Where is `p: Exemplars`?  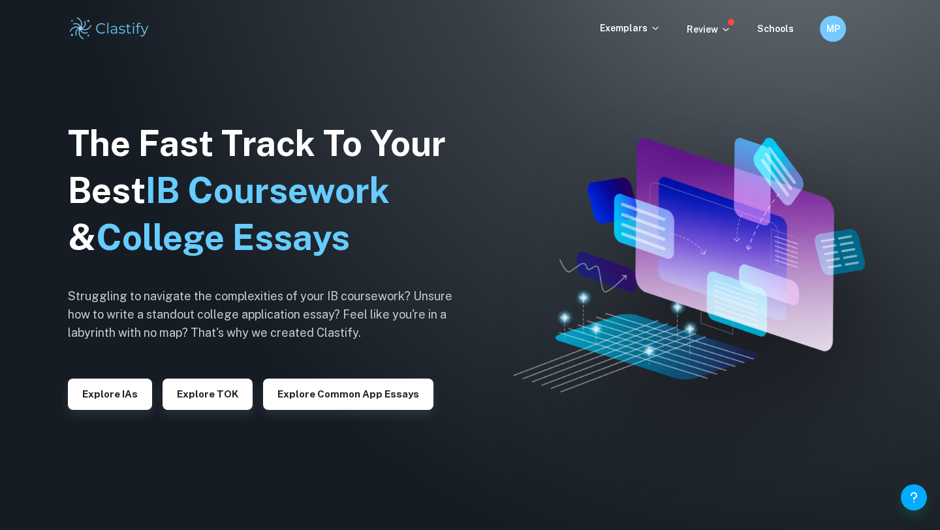
p: Exemplars is located at coordinates (630, 28).